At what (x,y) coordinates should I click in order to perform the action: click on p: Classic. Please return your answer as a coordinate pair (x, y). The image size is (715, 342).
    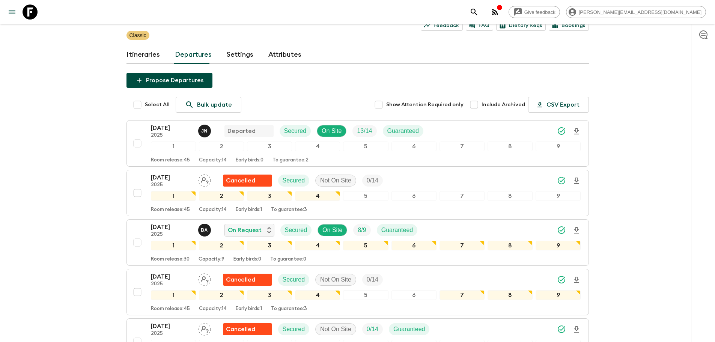
    Looking at the image, I should click on (138, 35).